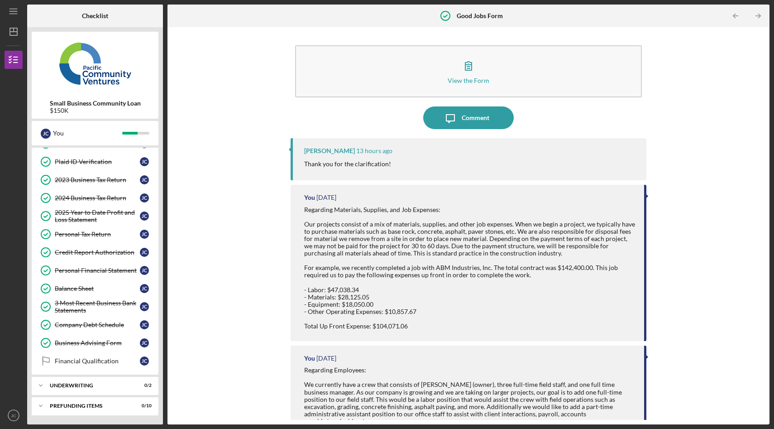  What do you see at coordinates (97, 234) in the screenshot?
I see `div: Personal Tax Return` at bounding box center [97, 234].